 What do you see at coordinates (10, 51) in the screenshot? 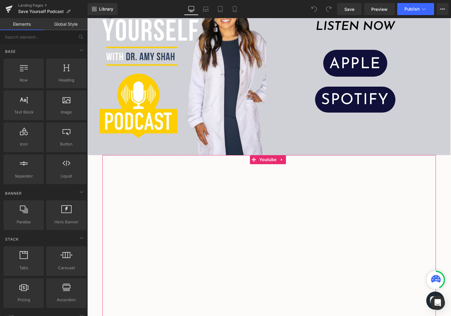
I see `span: Base` at bounding box center [10, 51].